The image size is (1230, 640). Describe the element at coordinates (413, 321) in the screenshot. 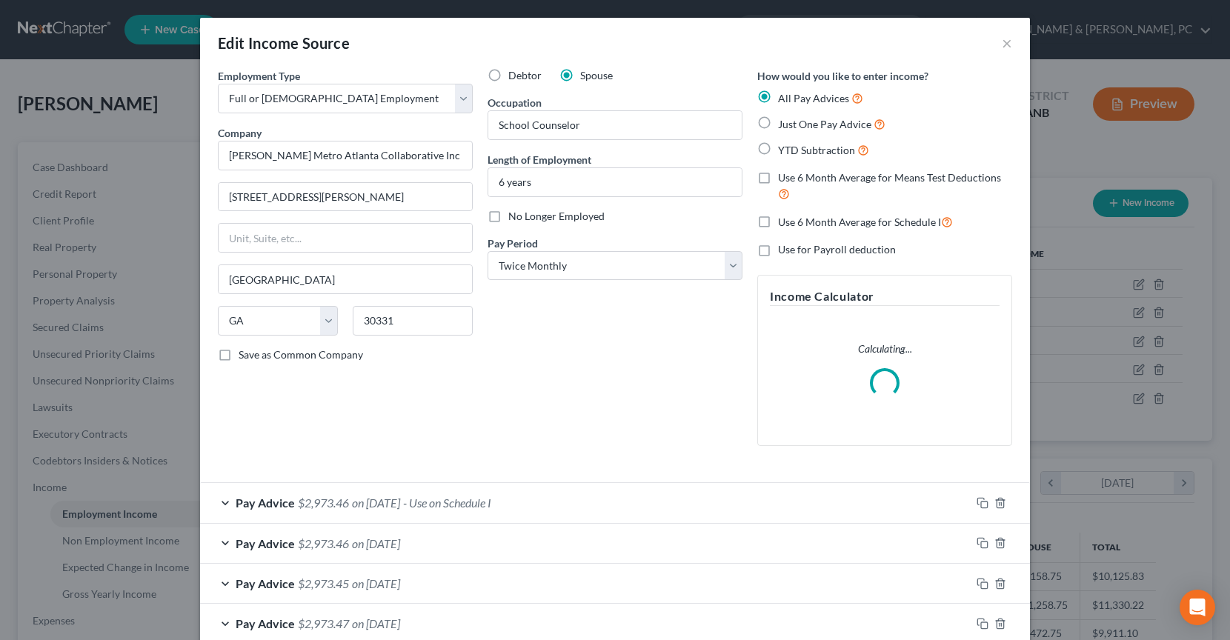

I see `input: Enter zip...` at that location.